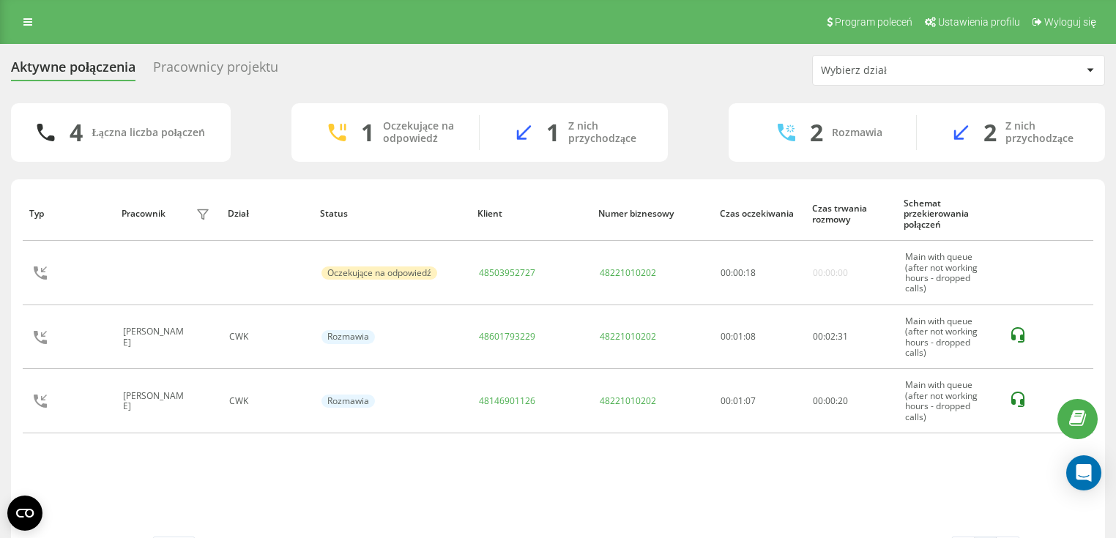 The height and width of the screenshot is (538, 1116). Describe the element at coordinates (843, 336) in the screenshot. I see `span: 31` at that location.